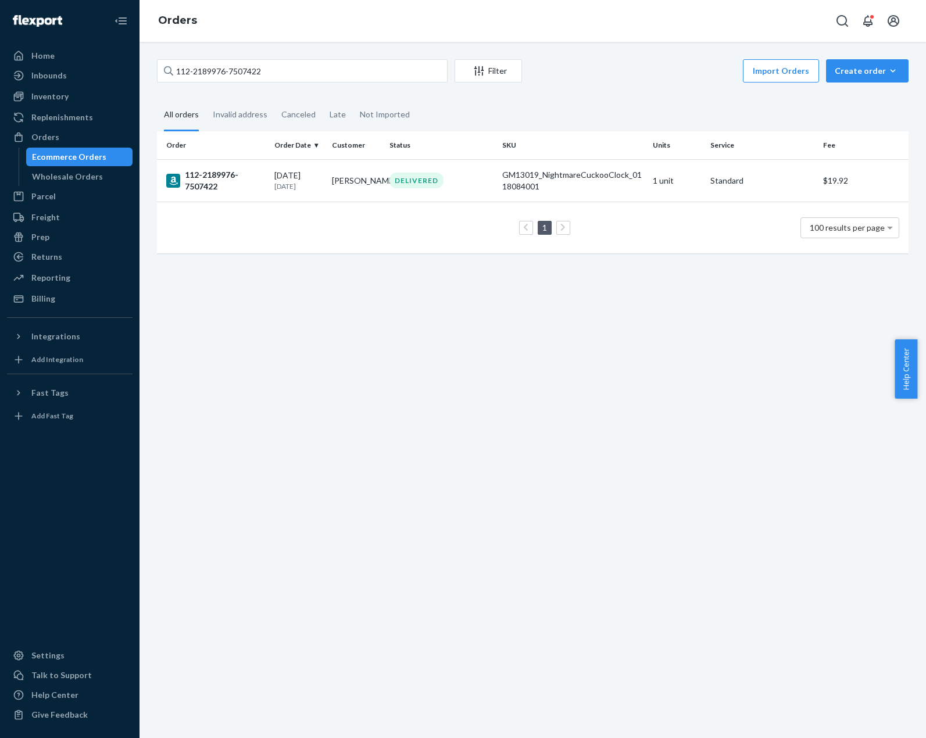 The height and width of the screenshot is (738, 926). Describe the element at coordinates (240, 115) in the screenshot. I see `div: Invalid address` at that location.